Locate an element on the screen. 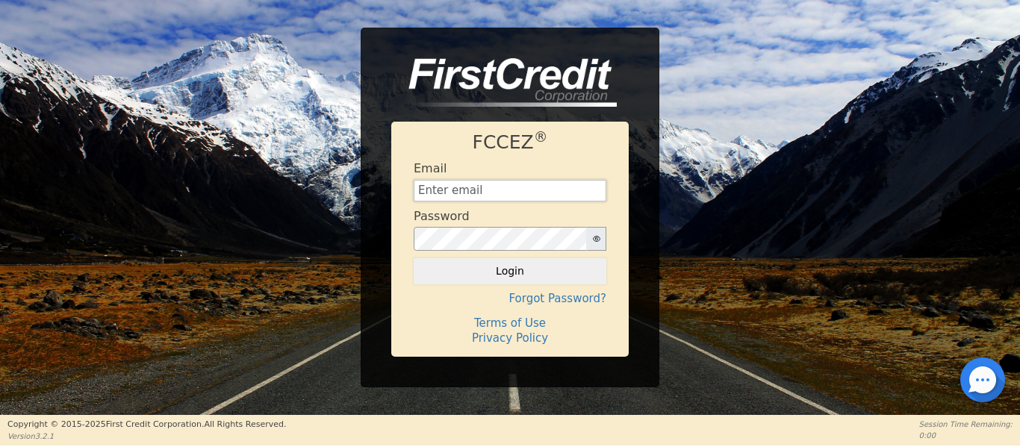  input: Enter email is located at coordinates (510, 191).